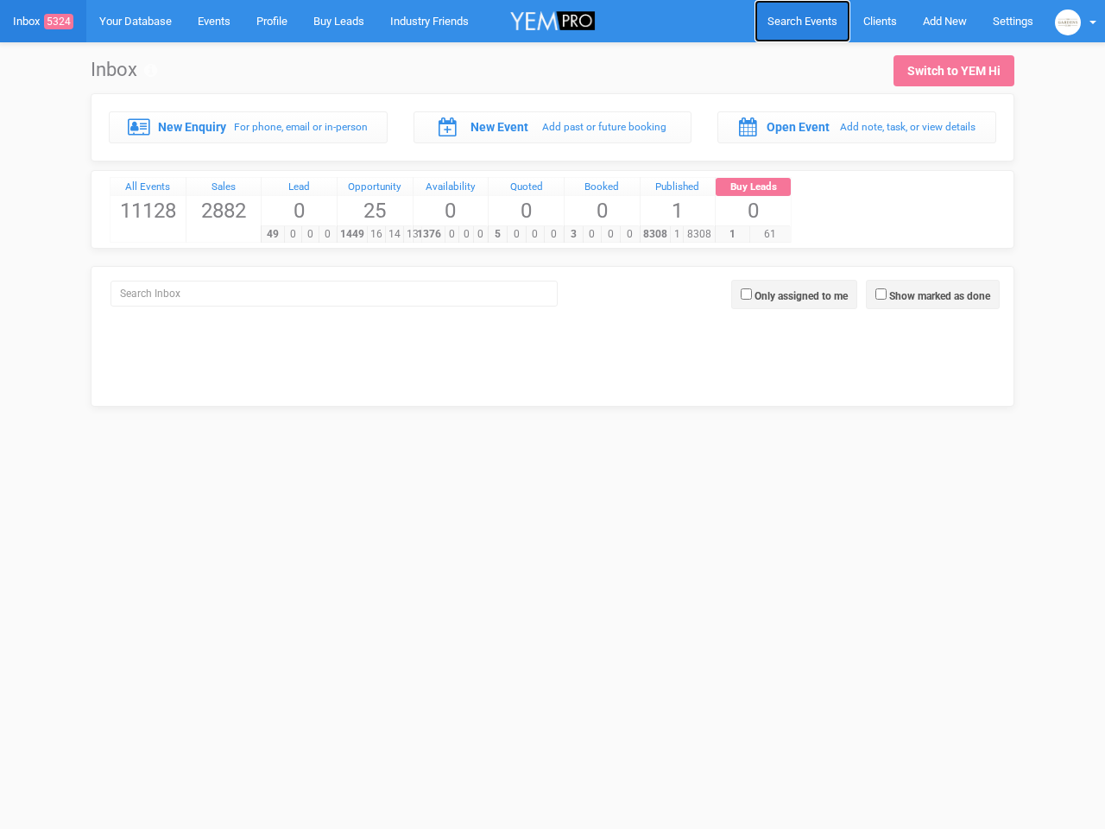  What do you see at coordinates (192, 127) in the screenshot?
I see `label: New Enquiry` at bounding box center [192, 127].